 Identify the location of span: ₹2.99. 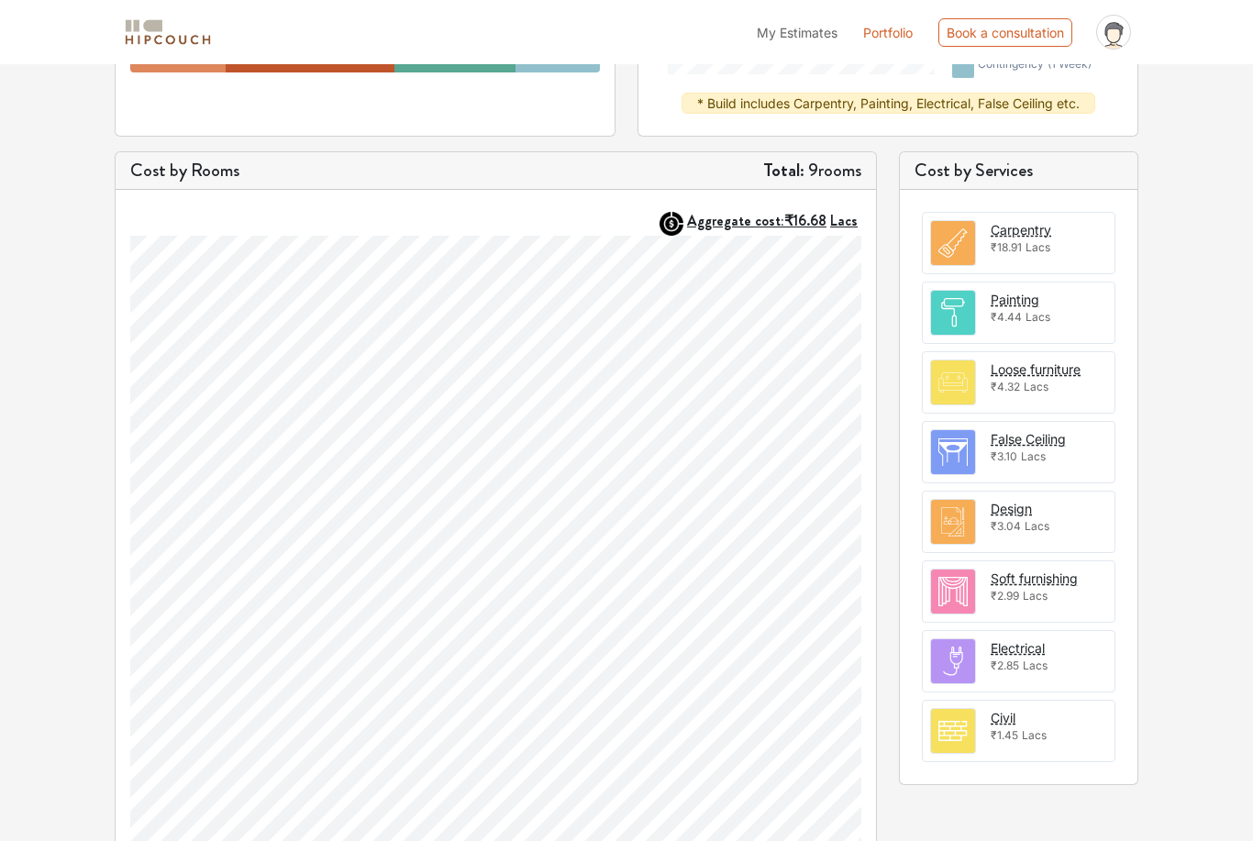
(1005, 596).